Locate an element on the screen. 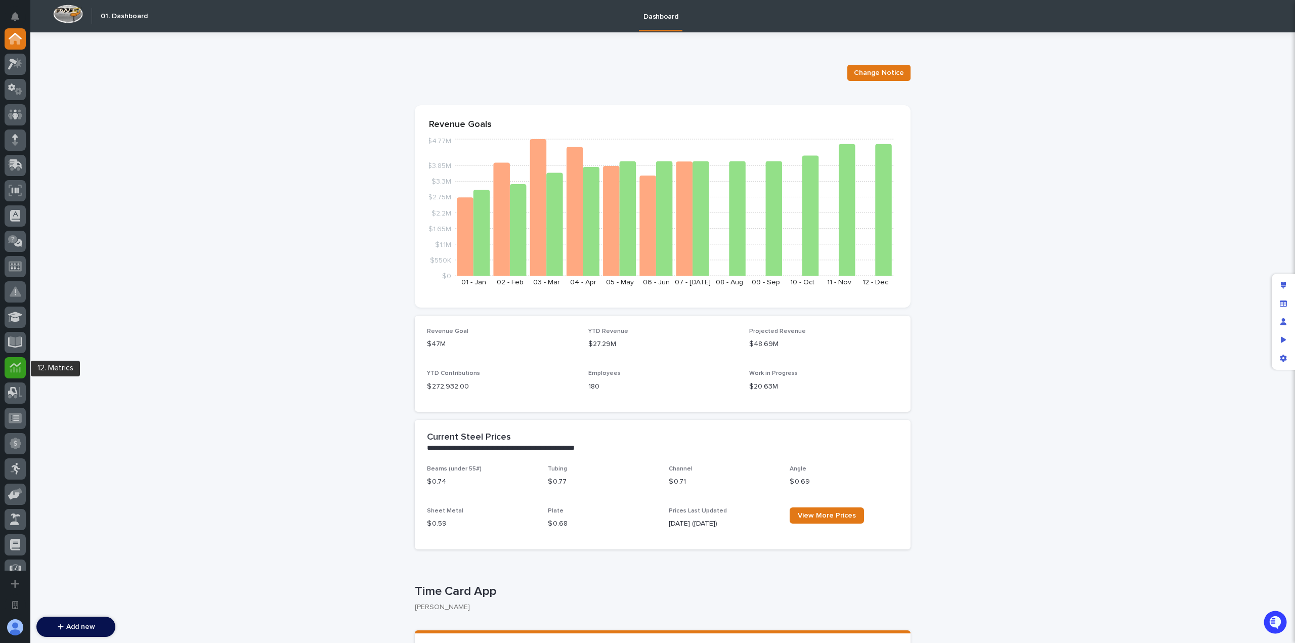  button: Change Notice is located at coordinates (878, 73).